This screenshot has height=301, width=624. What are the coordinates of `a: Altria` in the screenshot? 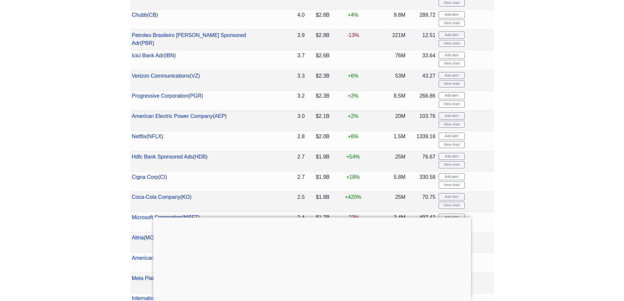 It's located at (138, 237).